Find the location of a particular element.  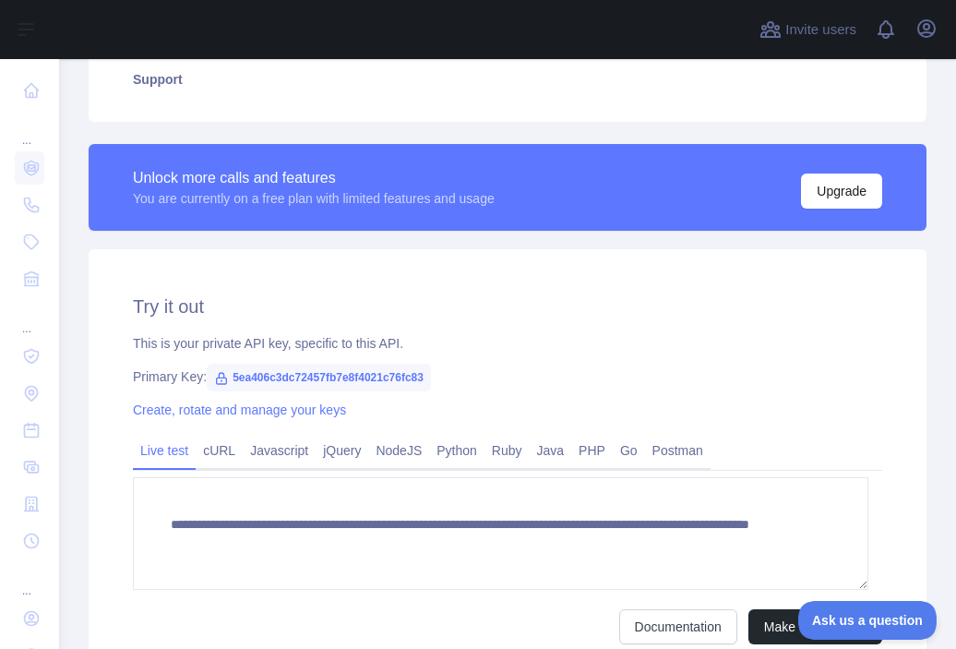

div: Unlock more calls and features is located at coordinates (314, 178).